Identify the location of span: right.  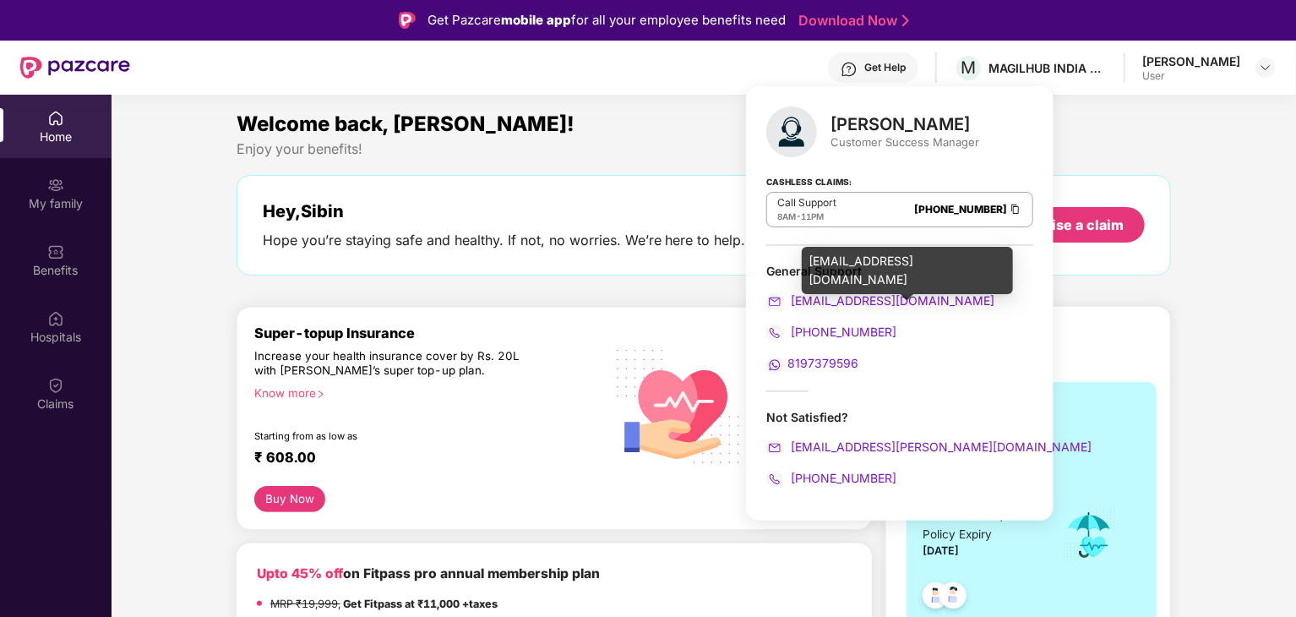
(320, 394).